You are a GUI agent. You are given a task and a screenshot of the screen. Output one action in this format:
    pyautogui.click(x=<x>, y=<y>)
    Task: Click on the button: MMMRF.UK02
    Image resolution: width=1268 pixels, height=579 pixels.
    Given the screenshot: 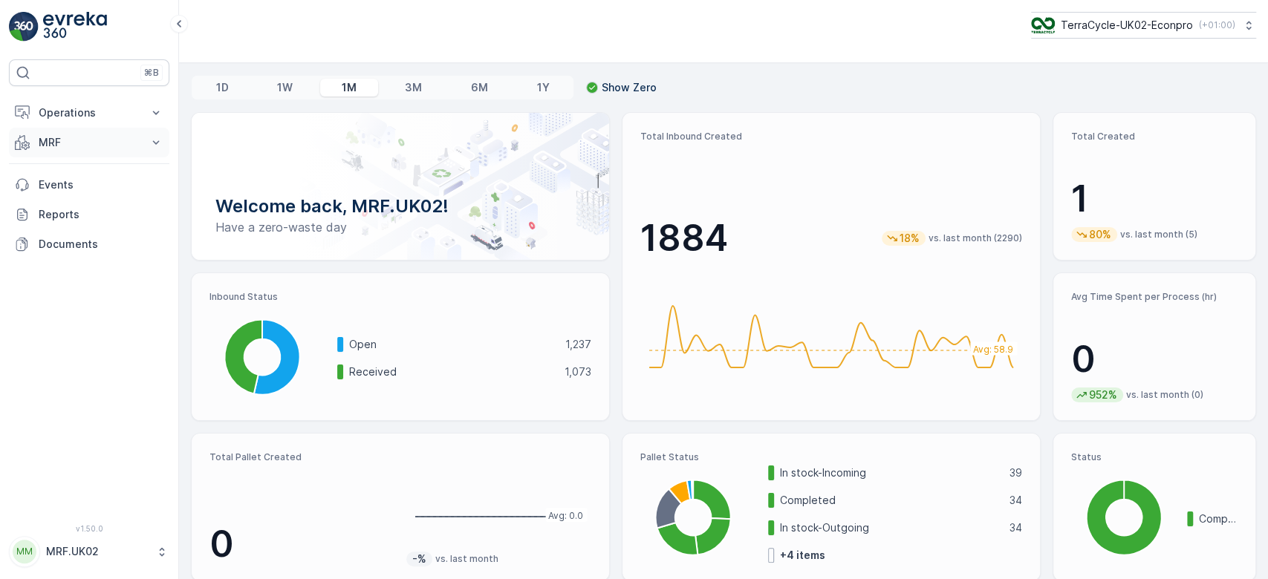 What is the action you would take?
    pyautogui.click(x=89, y=552)
    